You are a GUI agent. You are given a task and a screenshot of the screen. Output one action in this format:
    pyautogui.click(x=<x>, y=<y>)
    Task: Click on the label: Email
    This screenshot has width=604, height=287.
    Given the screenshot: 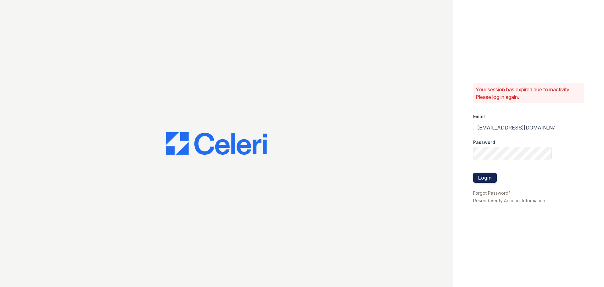 What is the action you would take?
    pyautogui.click(x=479, y=116)
    